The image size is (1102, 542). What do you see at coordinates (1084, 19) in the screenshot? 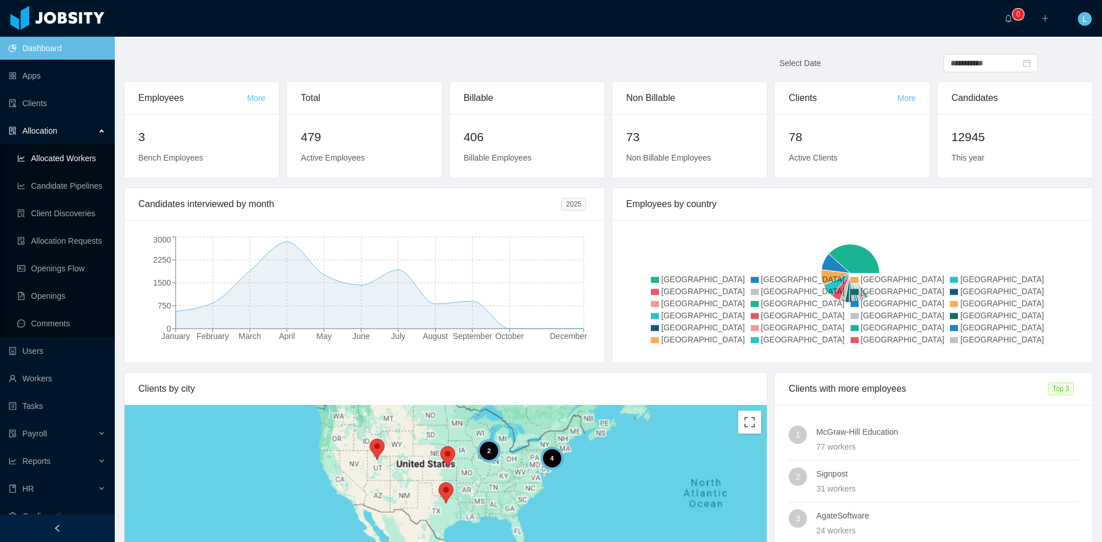
I see `span: L` at bounding box center [1084, 19].